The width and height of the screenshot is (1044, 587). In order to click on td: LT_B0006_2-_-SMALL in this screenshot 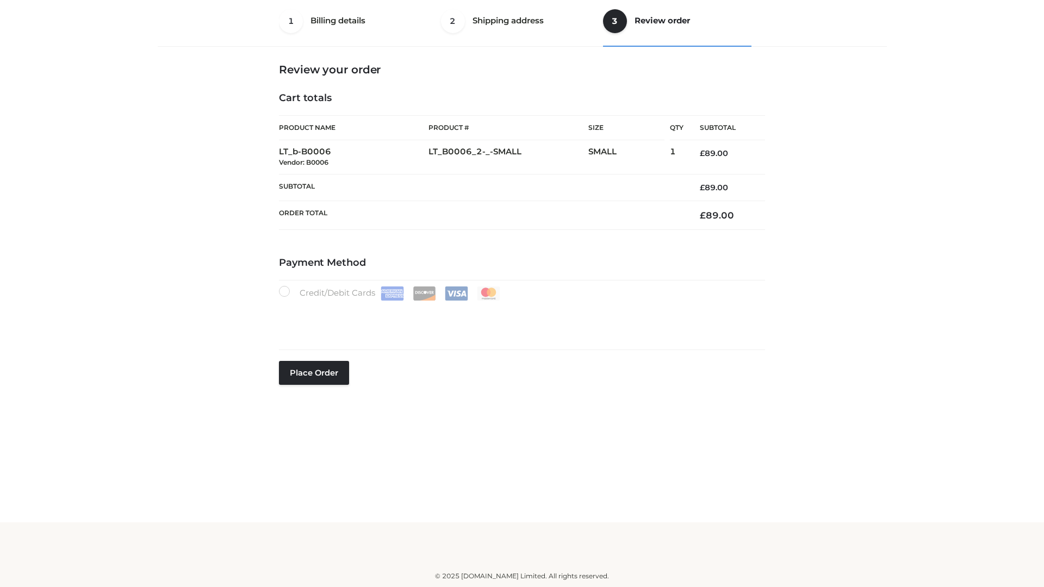, I will do `click(508, 157)`.